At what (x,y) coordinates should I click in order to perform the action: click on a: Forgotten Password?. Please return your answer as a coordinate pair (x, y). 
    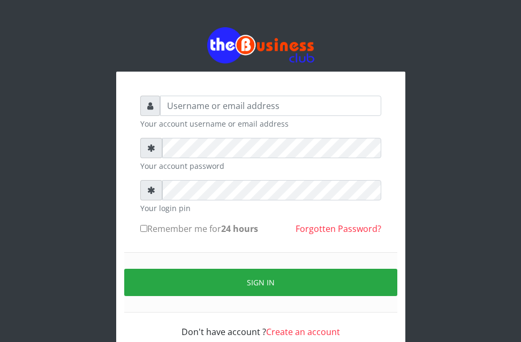
    Looking at the image, I should click on (338, 229).